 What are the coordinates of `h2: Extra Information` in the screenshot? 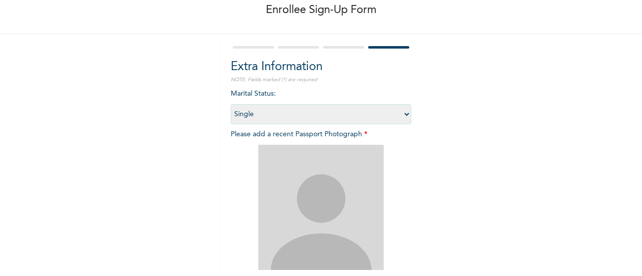 It's located at (321, 67).